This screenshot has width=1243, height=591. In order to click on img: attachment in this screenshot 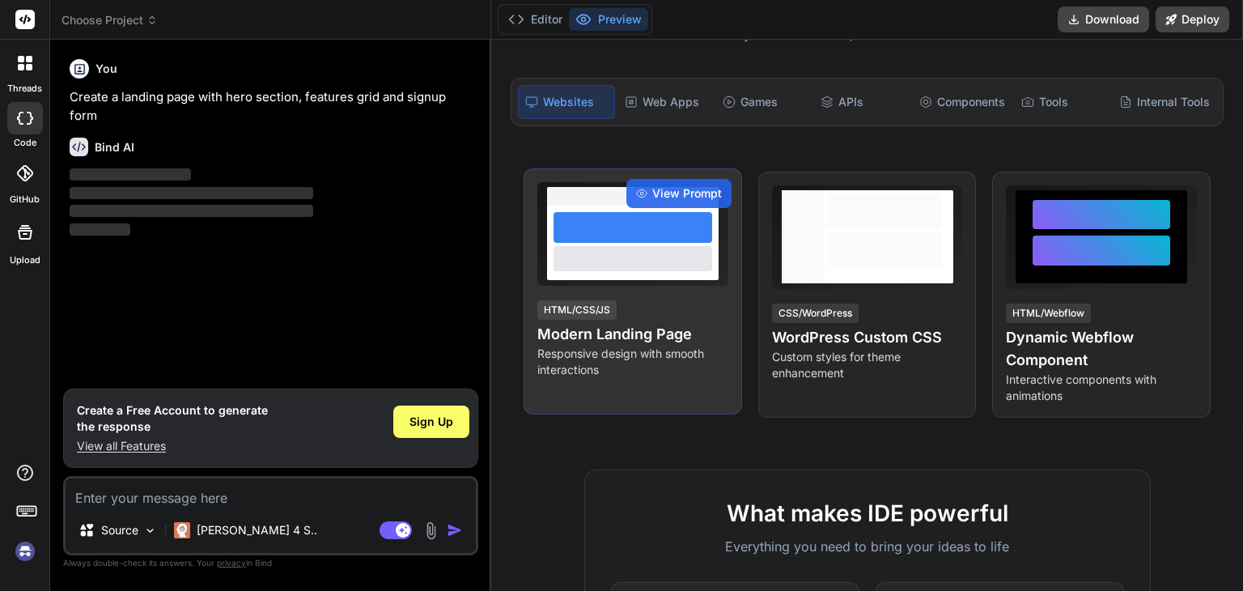, I will do `click(431, 530)`.